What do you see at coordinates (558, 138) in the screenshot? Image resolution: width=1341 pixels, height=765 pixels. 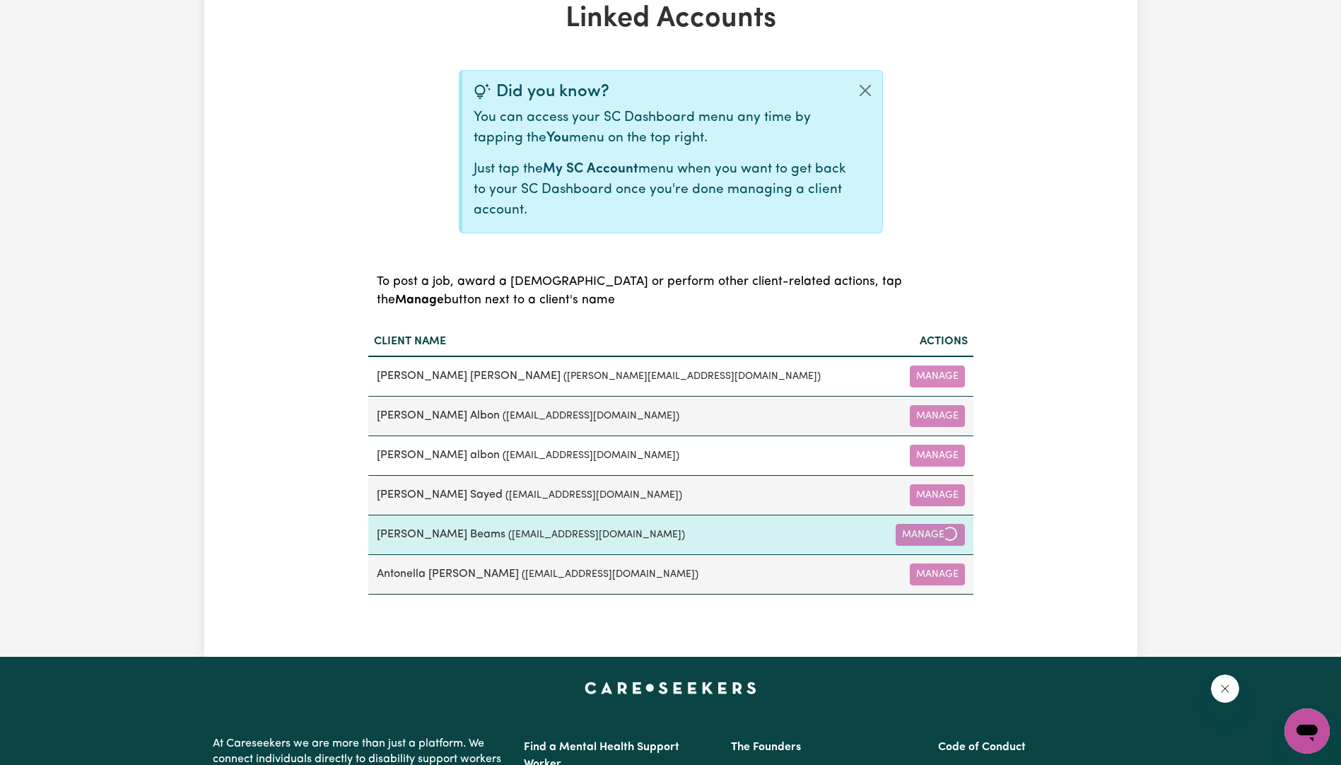 I see `b: You` at bounding box center [558, 138].